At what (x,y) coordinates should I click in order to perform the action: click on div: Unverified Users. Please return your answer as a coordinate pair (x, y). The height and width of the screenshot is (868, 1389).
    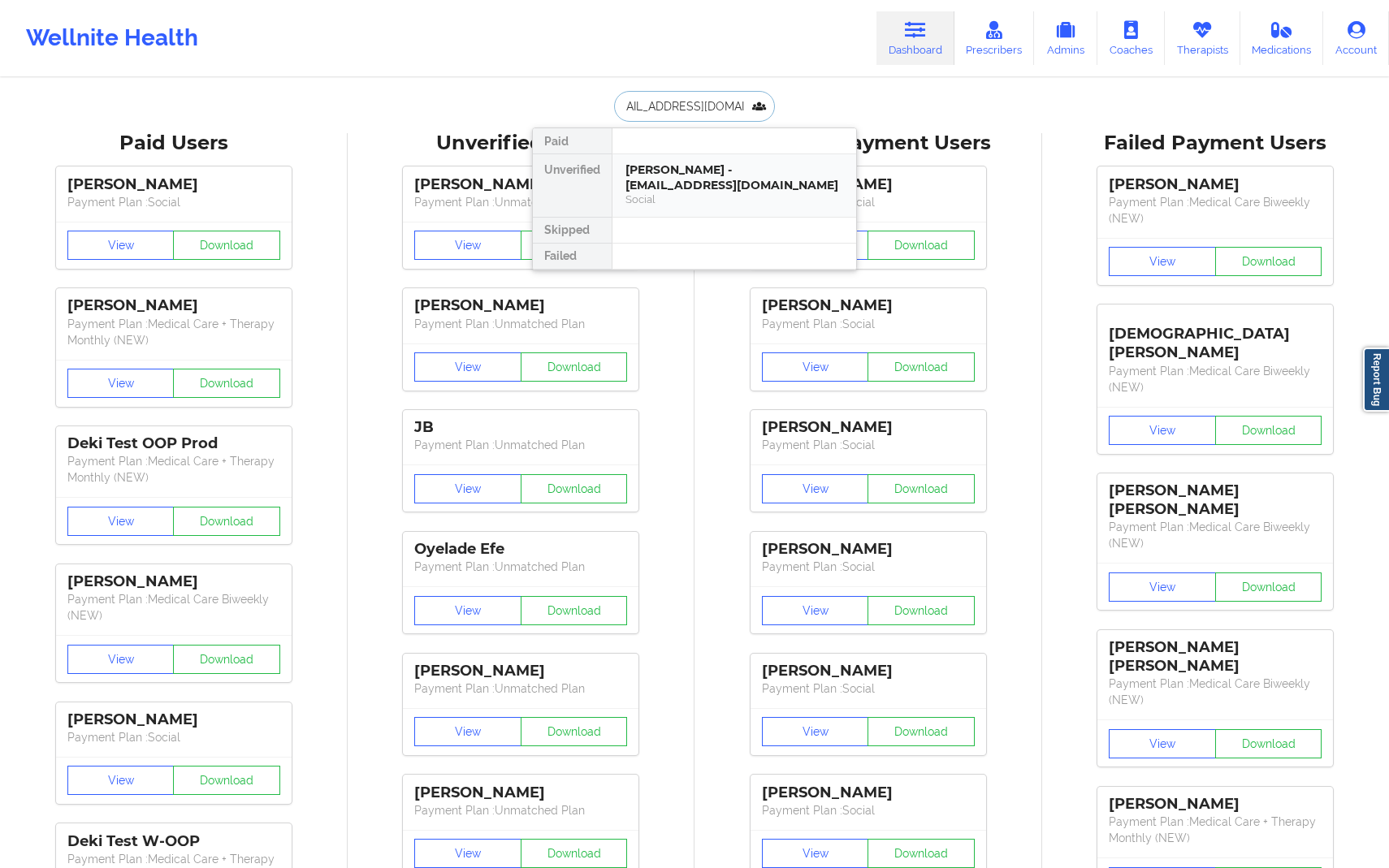
    Looking at the image, I should click on (521, 143).